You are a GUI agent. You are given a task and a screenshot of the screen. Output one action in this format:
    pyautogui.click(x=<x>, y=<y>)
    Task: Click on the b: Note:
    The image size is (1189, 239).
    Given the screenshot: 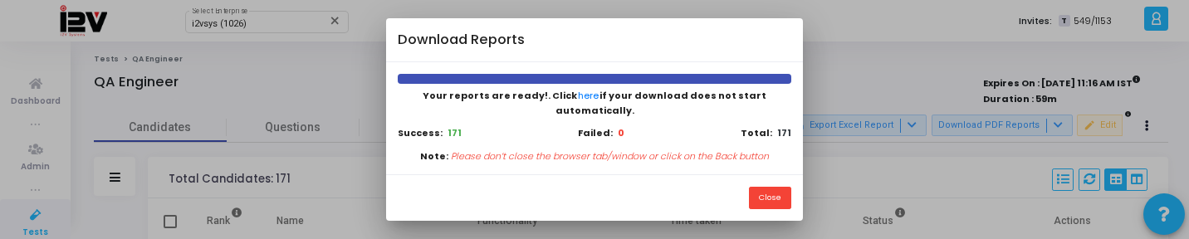 What is the action you would take?
    pyautogui.click(x=434, y=156)
    